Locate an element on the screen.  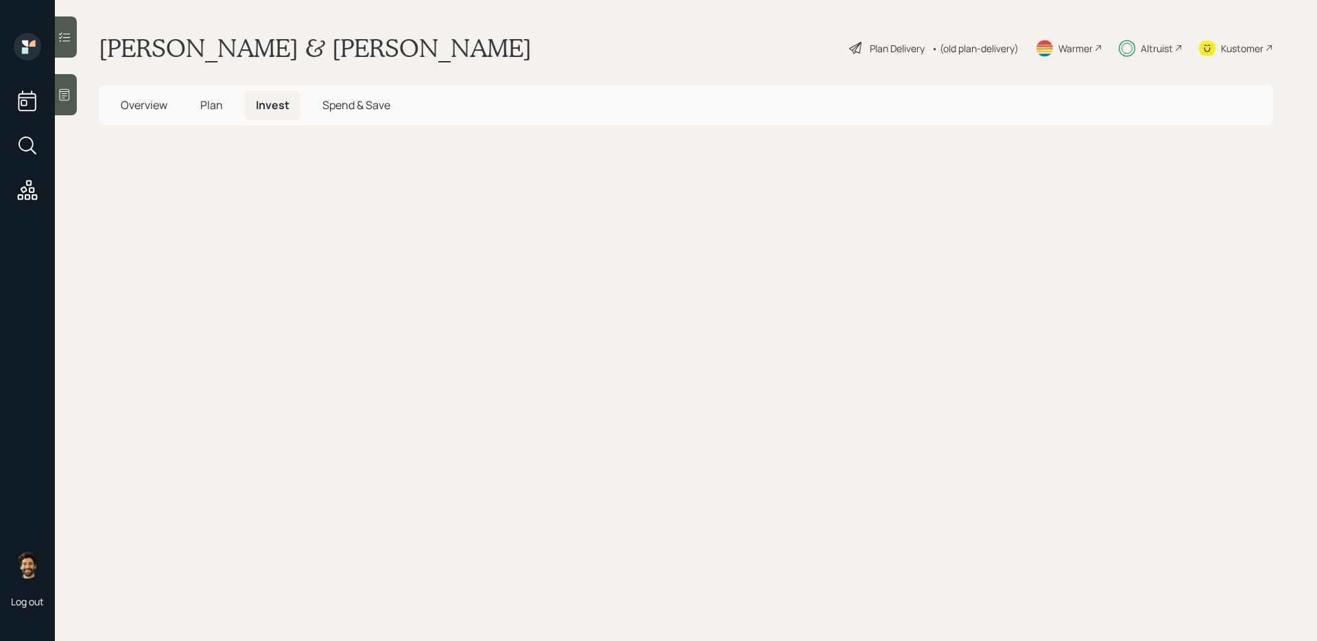
div: Log out is located at coordinates (27, 601).